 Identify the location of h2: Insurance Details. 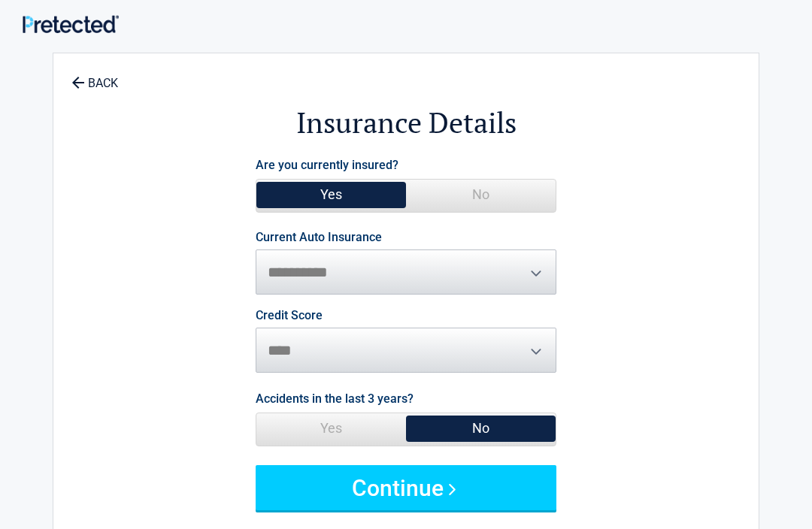
(406, 122).